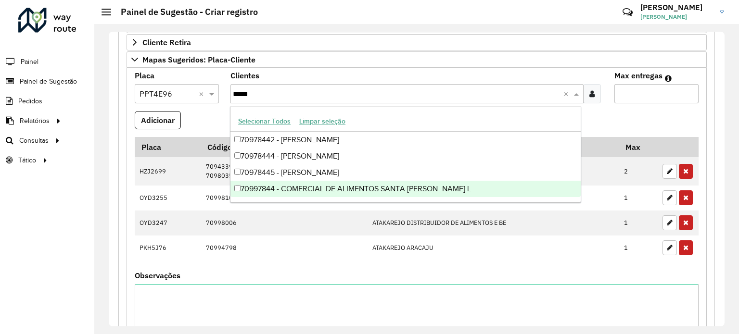 Image resolution: width=739 pixels, height=334 pixels. I want to click on span: Painel, so click(29, 62).